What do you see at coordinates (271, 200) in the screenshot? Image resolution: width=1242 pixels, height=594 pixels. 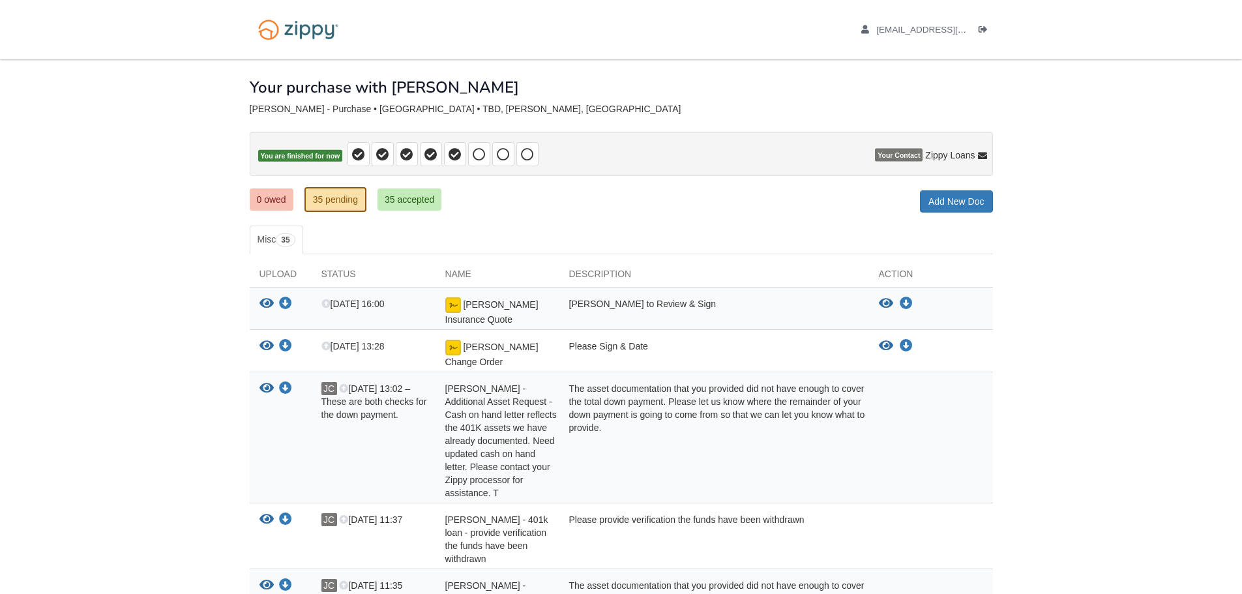 I see `a: 0 owed` at bounding box center [271, 200].